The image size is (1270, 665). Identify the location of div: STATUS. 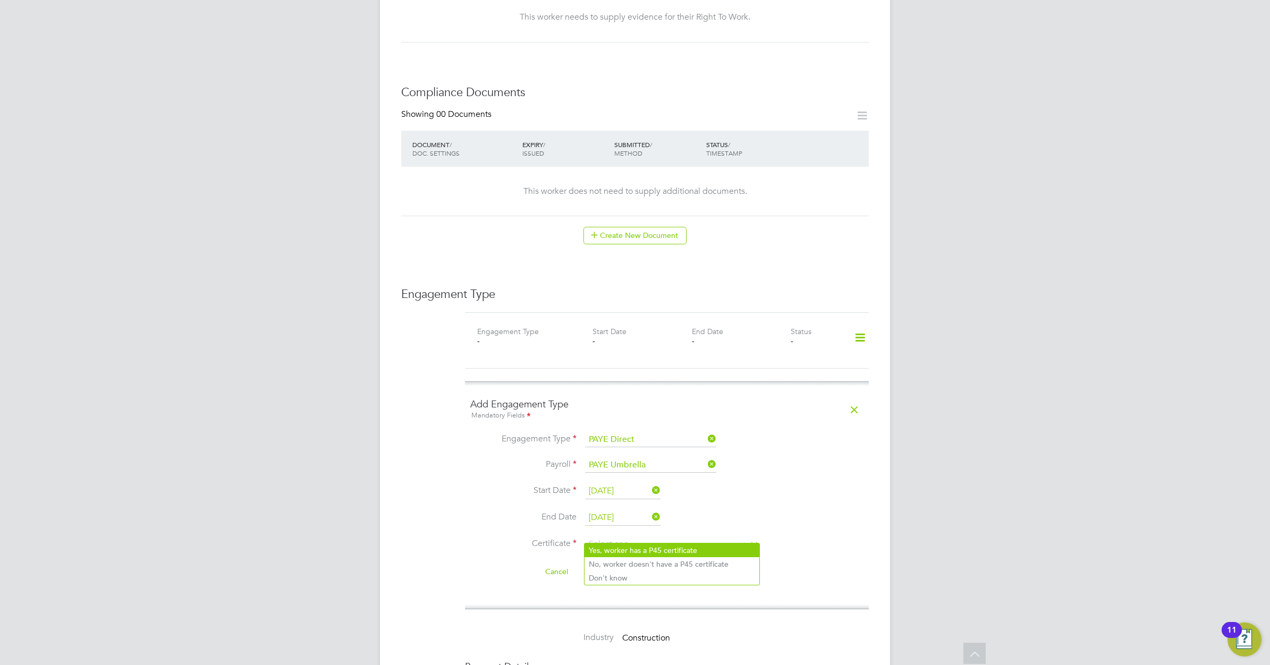
(749, 149).